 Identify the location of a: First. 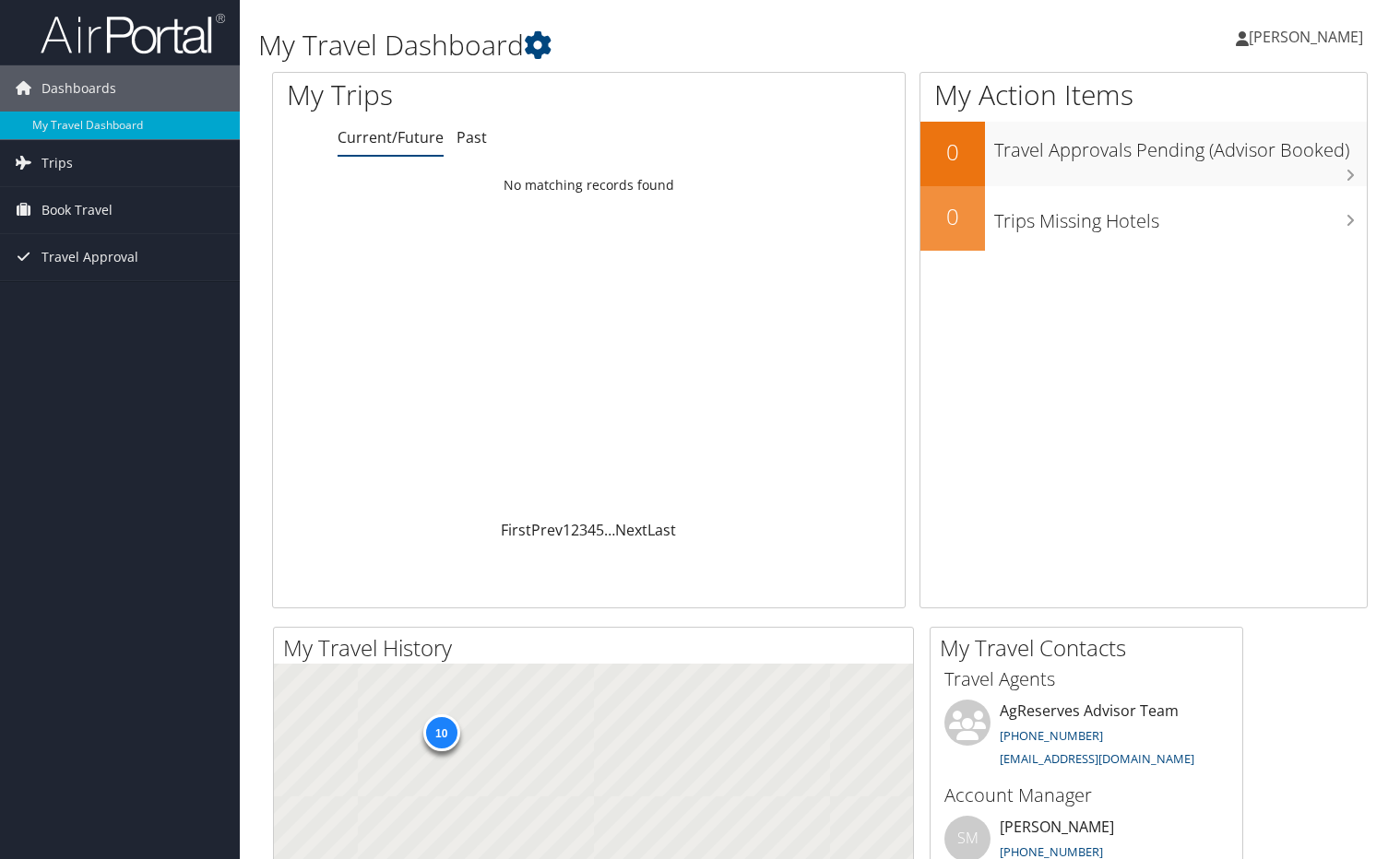
(516, 529).